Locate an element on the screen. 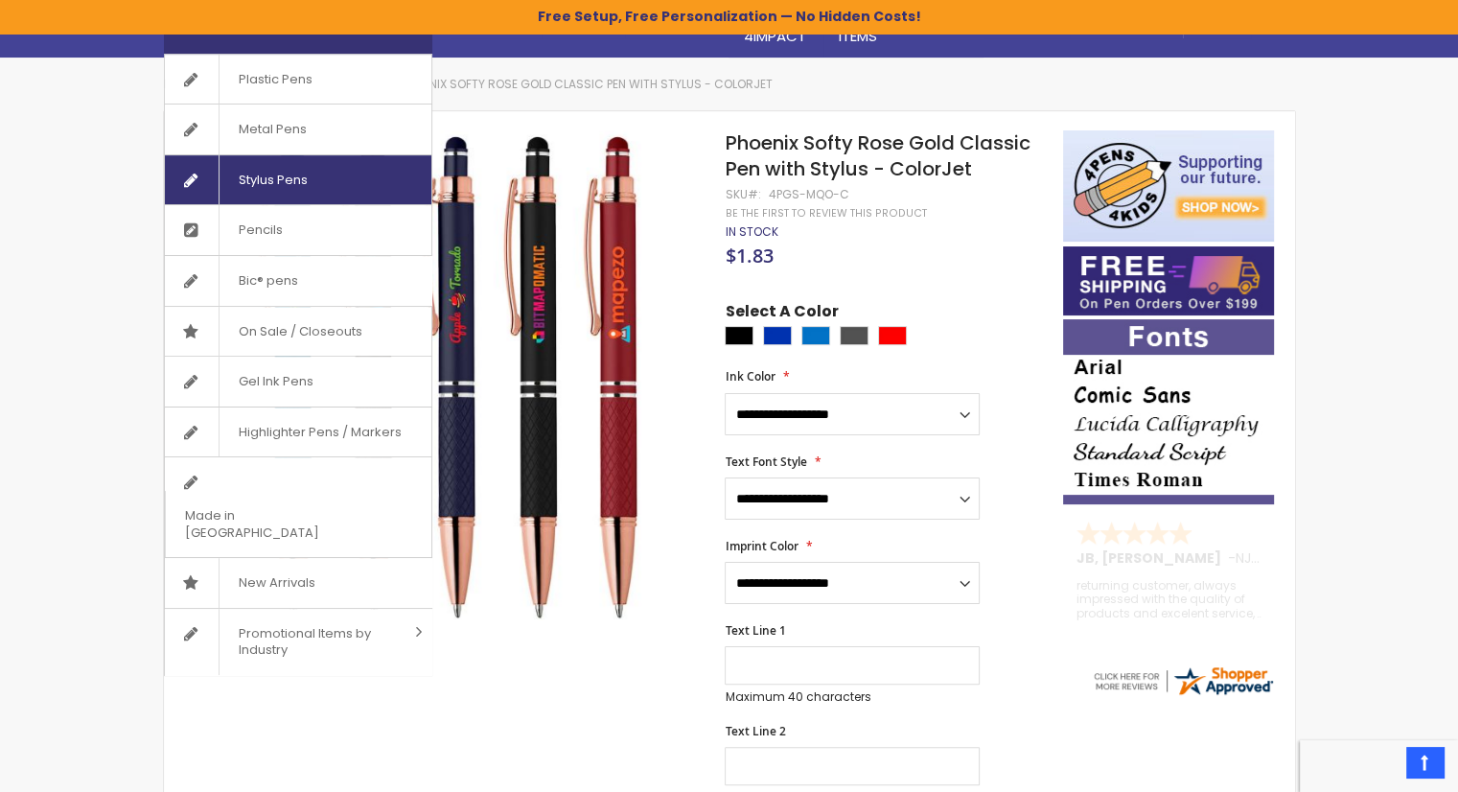 The height and width of the screenshot is (792, 1458). span: Ink Color is located at coordinates (750, 376).